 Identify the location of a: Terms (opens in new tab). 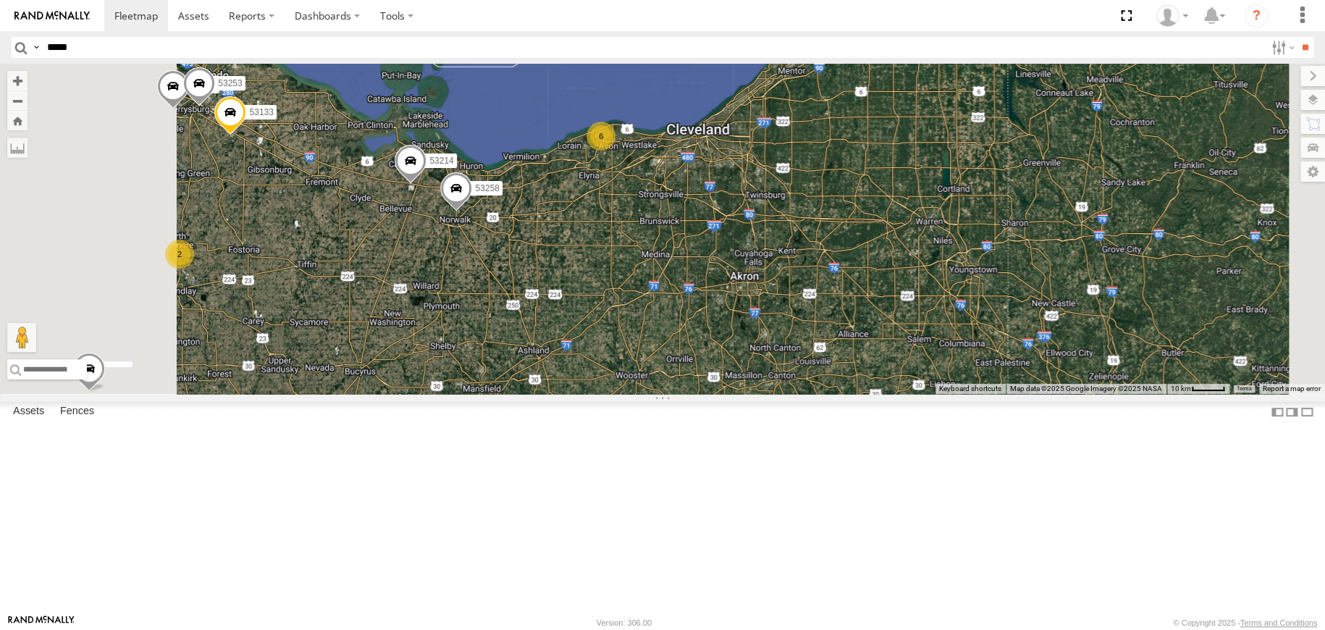
(1244, 389).